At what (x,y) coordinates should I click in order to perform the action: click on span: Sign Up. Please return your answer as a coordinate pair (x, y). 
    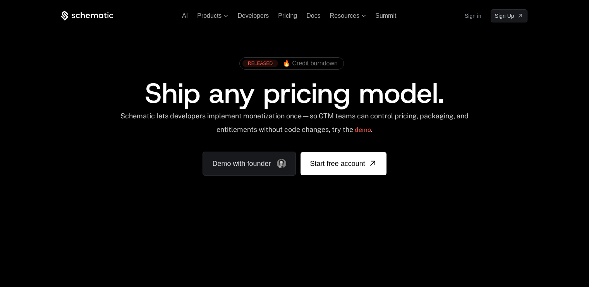
    Looking at the image, I should click on (504, 16).